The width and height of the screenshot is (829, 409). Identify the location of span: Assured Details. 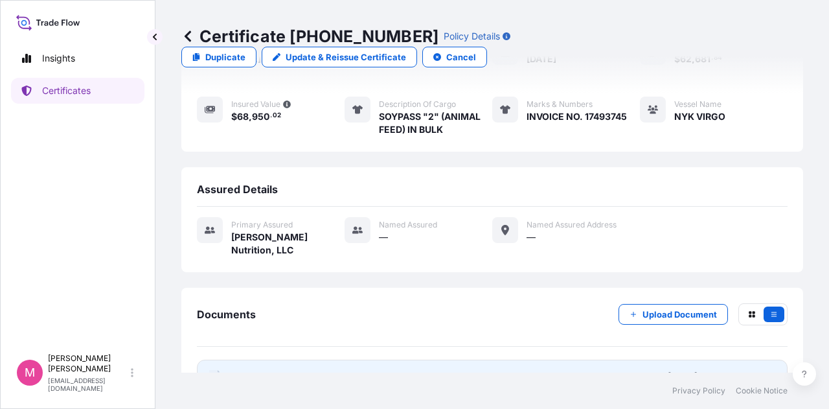
(237, 189).